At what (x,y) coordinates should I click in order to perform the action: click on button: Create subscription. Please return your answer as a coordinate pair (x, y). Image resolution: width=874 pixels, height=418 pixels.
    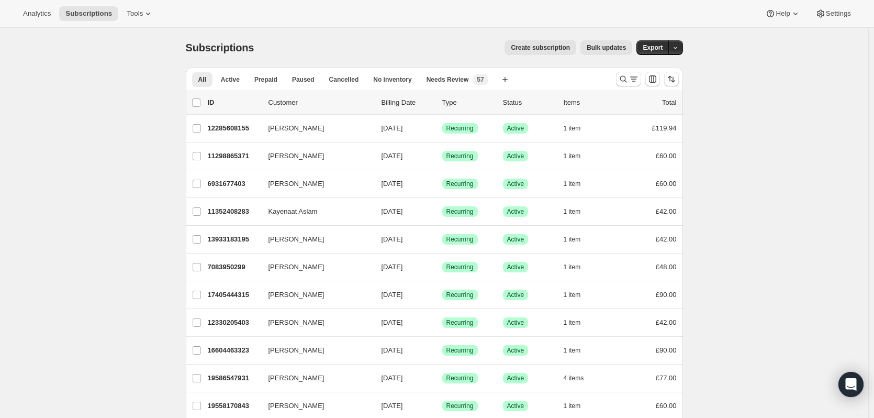
    Looking at the image, I should click on (540, 48).